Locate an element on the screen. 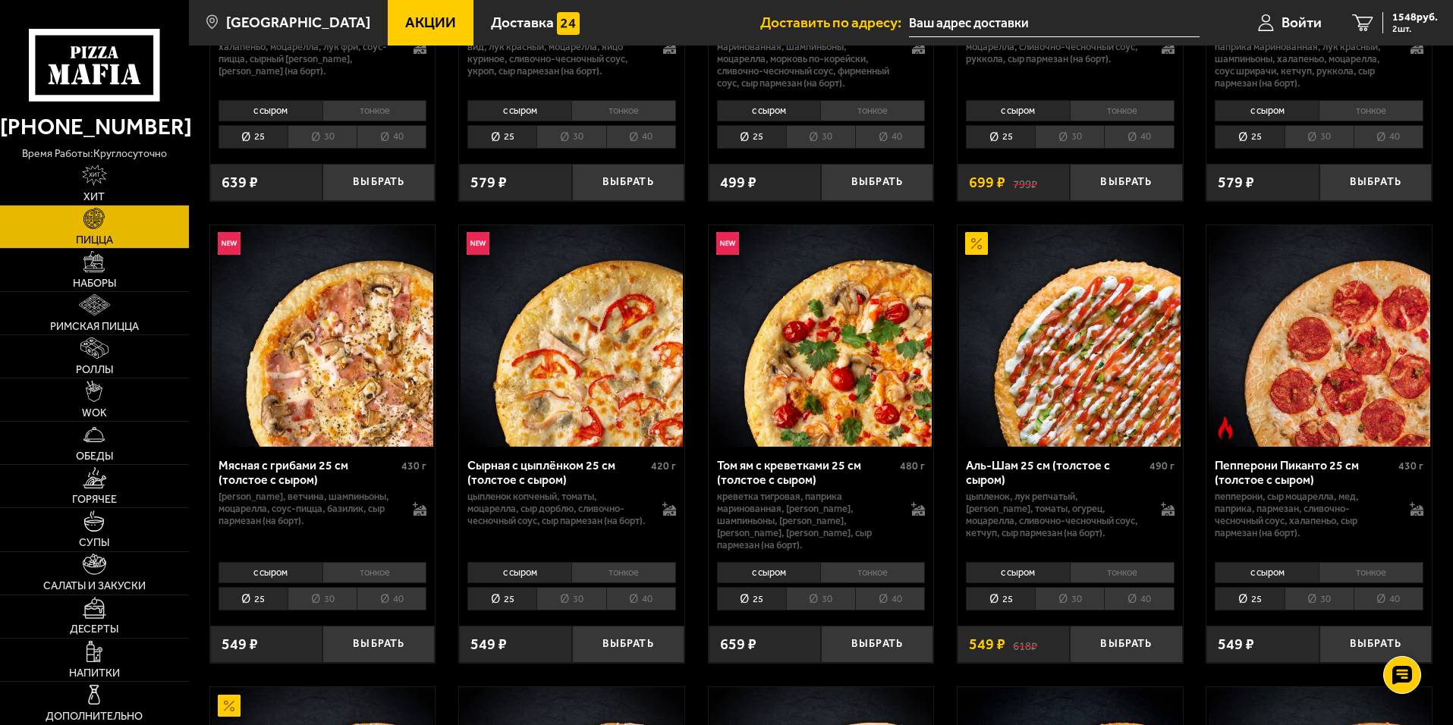  span: Наборы is located at coordinates (94, 284).